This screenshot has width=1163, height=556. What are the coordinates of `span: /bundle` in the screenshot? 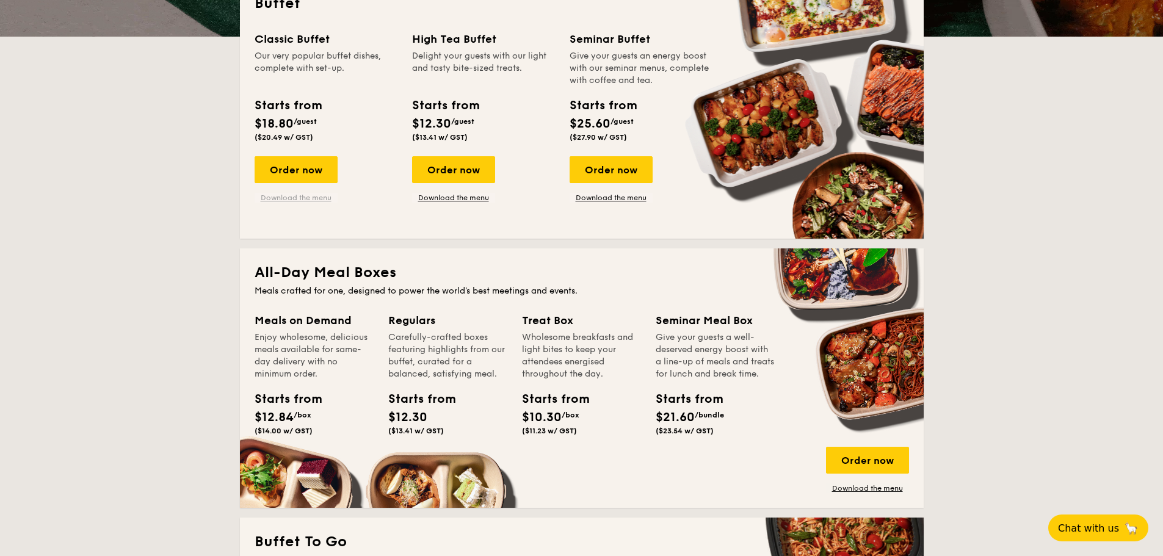 It's located at (709, 415).